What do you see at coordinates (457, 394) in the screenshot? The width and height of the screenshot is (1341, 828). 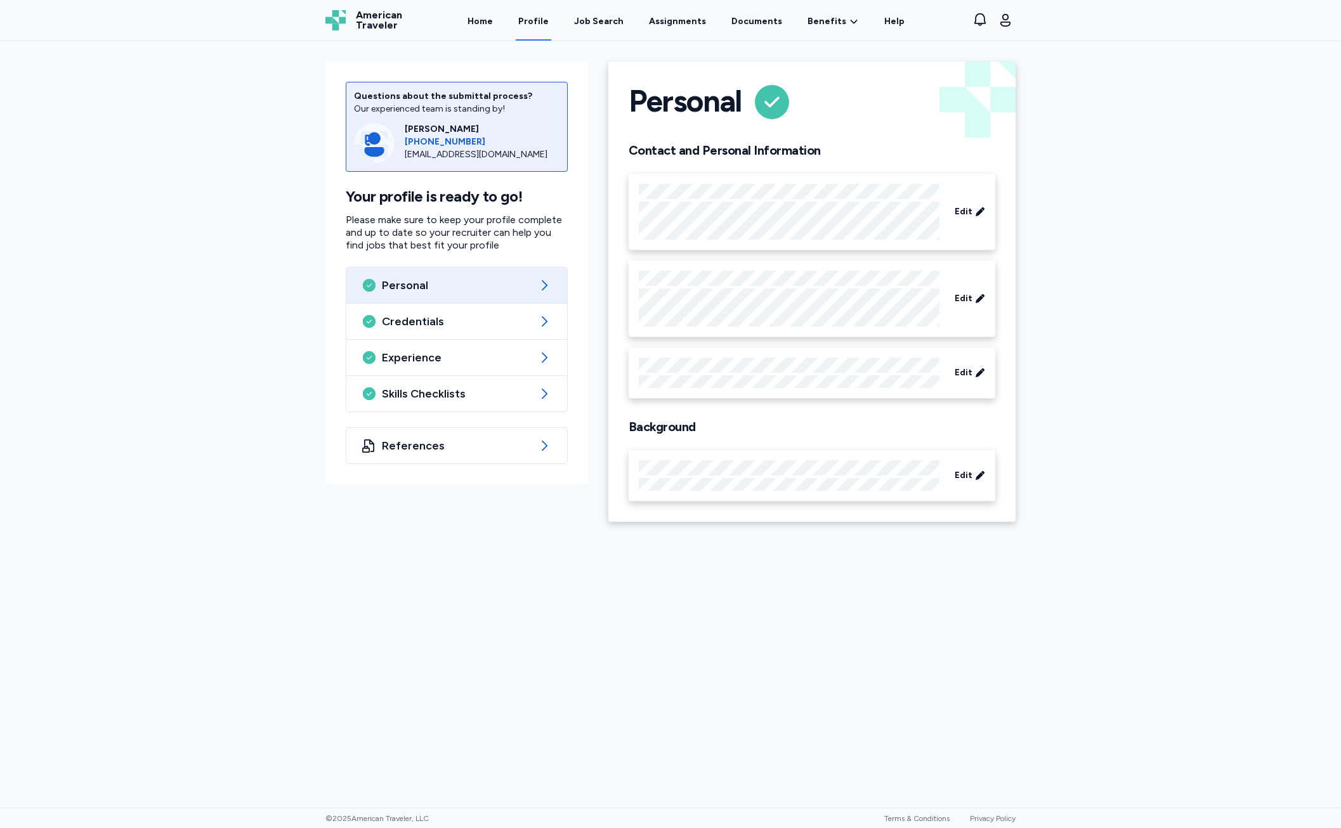 I see `span: Skills Checklists` at bounding box center [457, 394].